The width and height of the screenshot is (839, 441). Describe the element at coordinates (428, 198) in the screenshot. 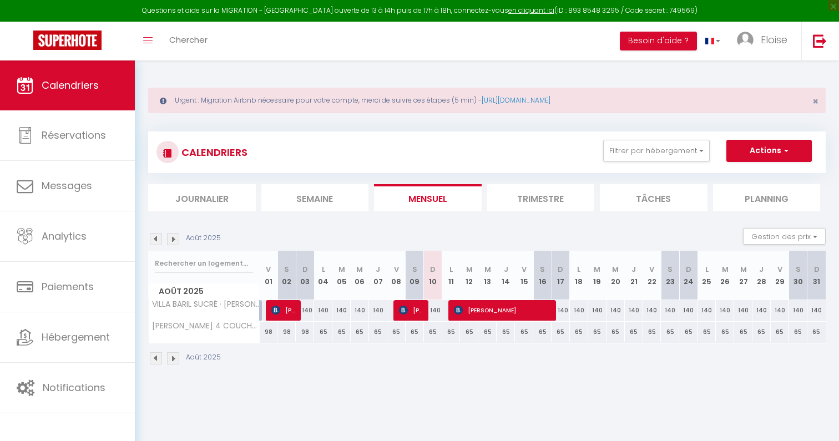

I see `li: Mensuel` at that location.